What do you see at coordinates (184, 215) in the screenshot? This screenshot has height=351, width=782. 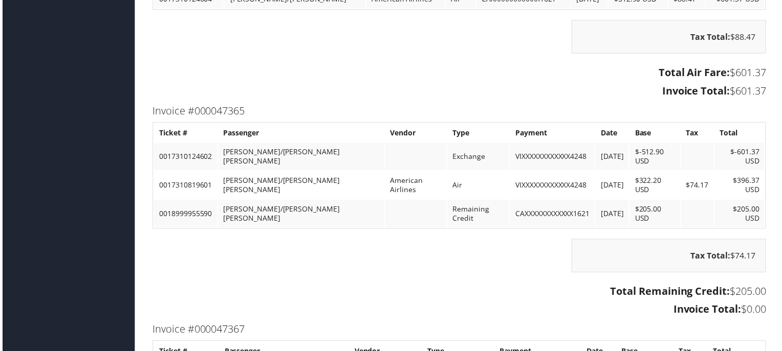 I see `td: 0018999955590` at bounding box center [184, 215].